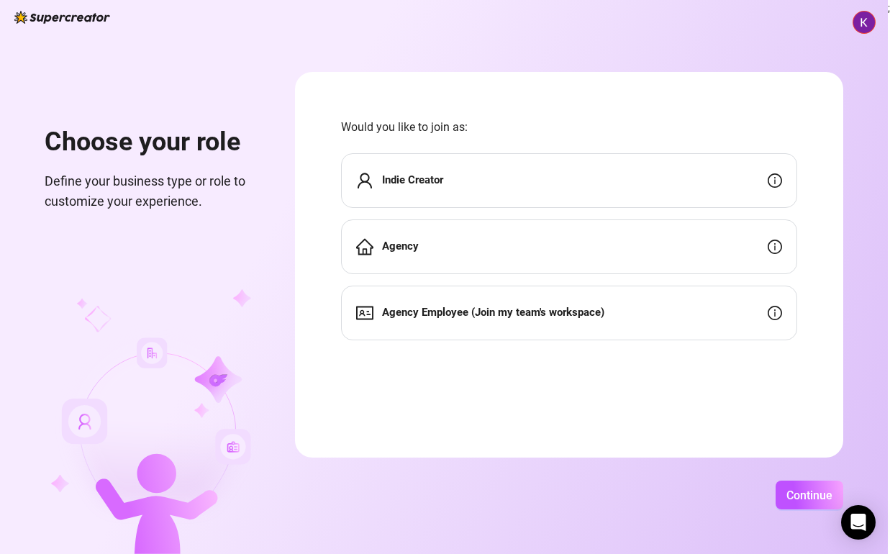 Image resolution: width=890 pixels, height=554 pixels. I want to click on img: logo, so click(62, 17).